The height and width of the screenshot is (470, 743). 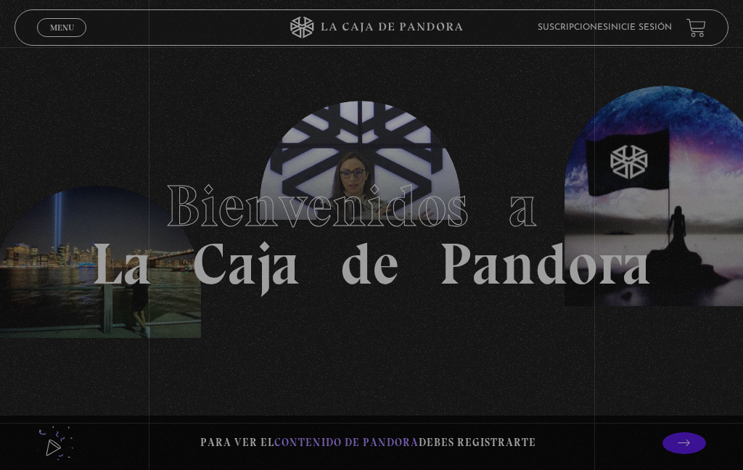 I want to click on a: Suscripciones, so click(x=573, y=28).